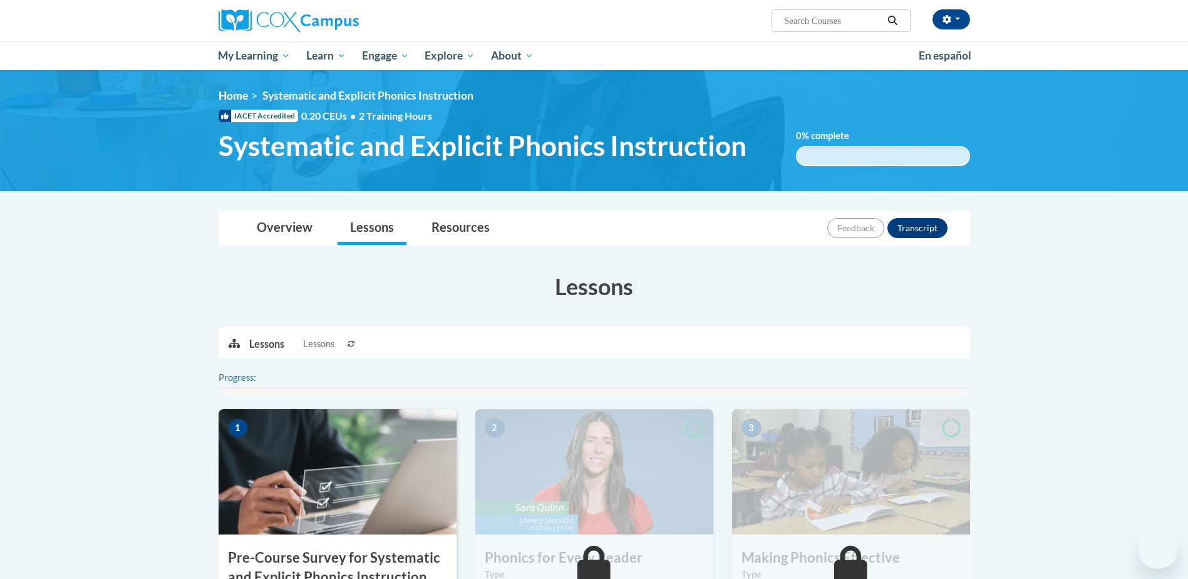 Image resolution: width=1188 pixels, height=579 pixels. Describe the element at coordinates (254, 56) in the screenshot. I see `span: My Learning` at that location.